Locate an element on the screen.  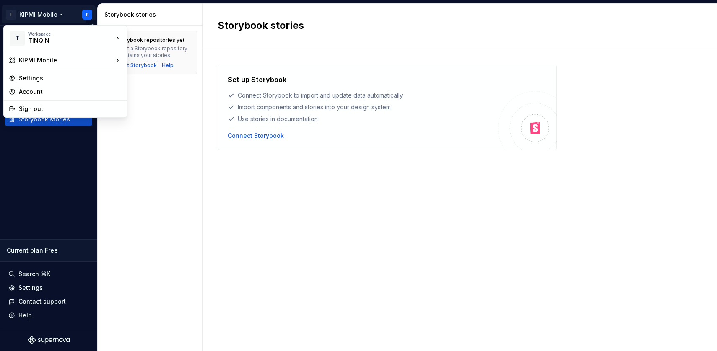
div: Sign out is located at coordinates (70, 109).